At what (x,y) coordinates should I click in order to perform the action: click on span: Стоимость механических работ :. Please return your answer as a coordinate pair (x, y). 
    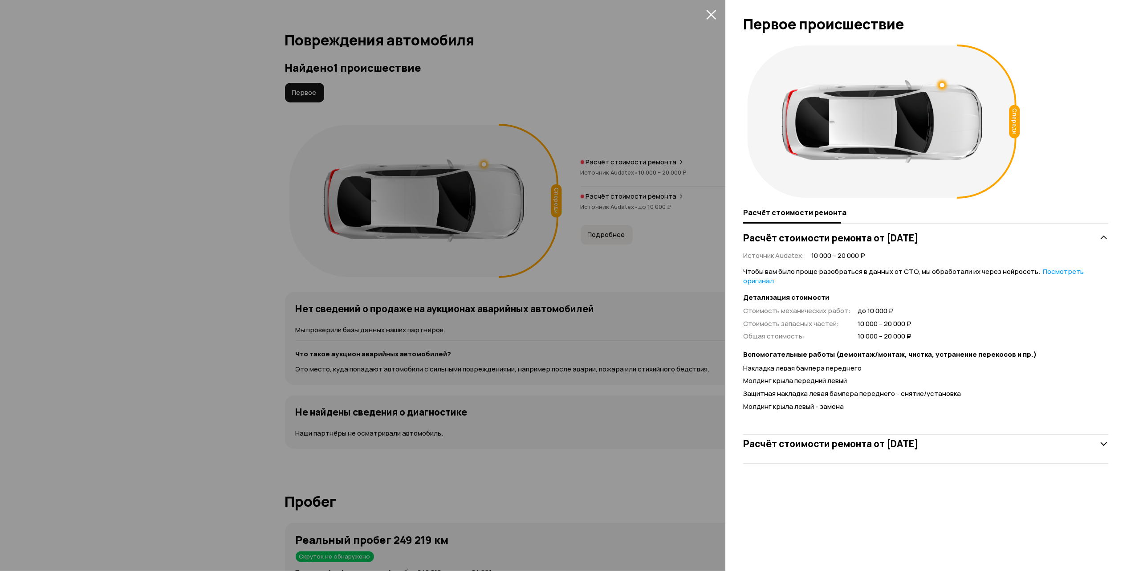
    Looking at the image, I should click on (797, 310).